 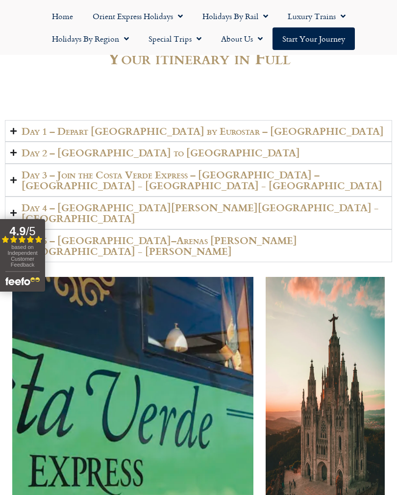 I want to click on a: Luxury Trains, so click(x=317, y=16).